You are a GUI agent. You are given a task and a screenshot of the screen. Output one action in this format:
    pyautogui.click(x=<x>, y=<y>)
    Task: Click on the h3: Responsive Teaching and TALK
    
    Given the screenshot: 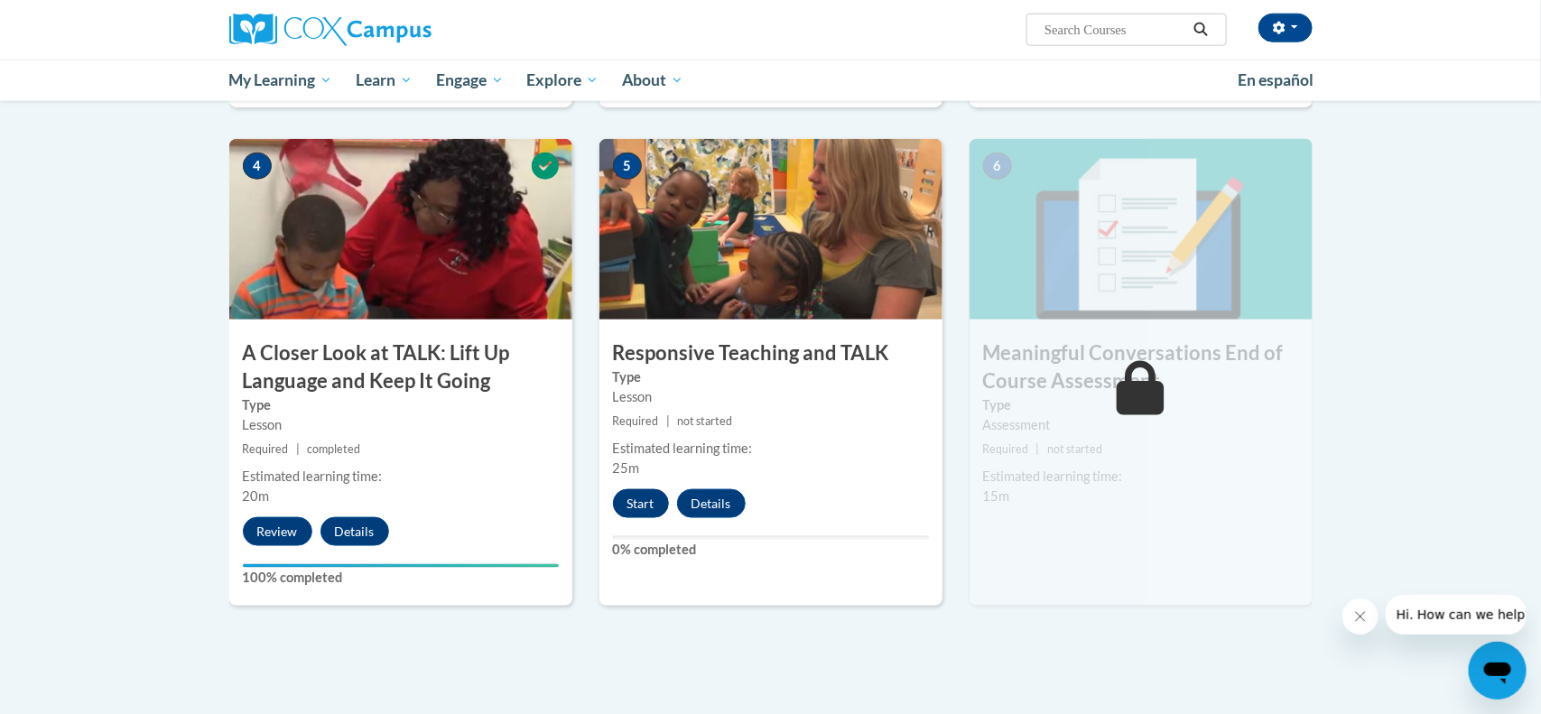 What is the action you would take?
    pyautogui.click(x=771, y=353)
    